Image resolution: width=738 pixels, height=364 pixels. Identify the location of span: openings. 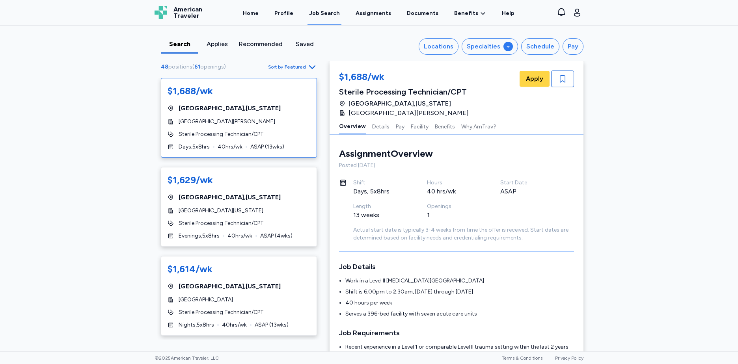
(212, 67).